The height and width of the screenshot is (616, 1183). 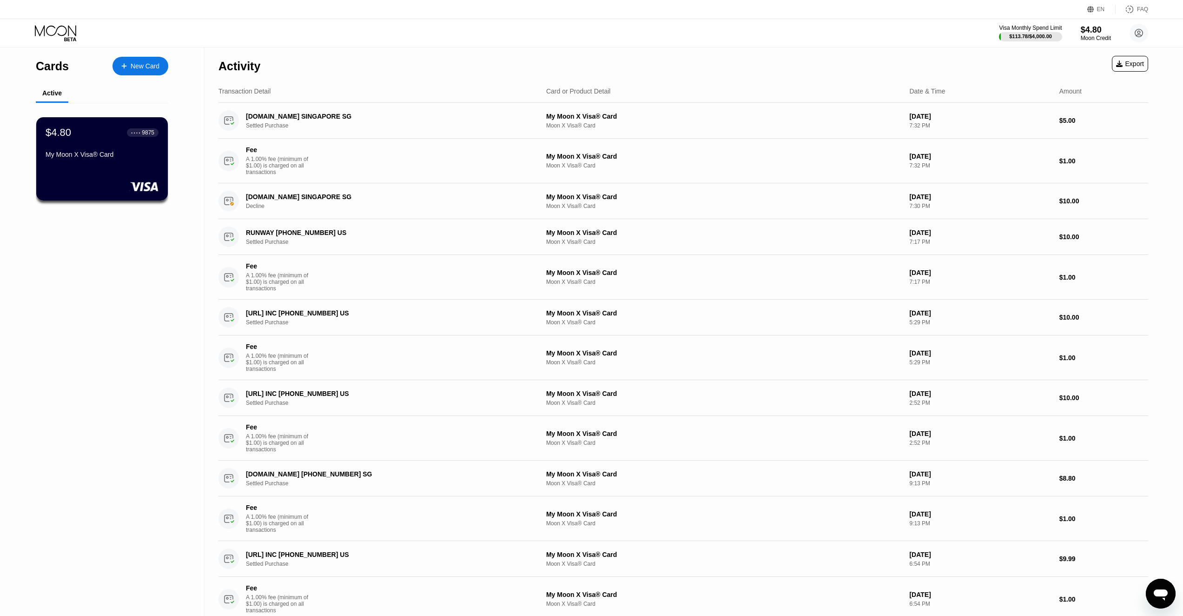 I want to click on div: Visa Monthly Spend Limit$113.78/$4,000.00, so click(x=1030, y=33).